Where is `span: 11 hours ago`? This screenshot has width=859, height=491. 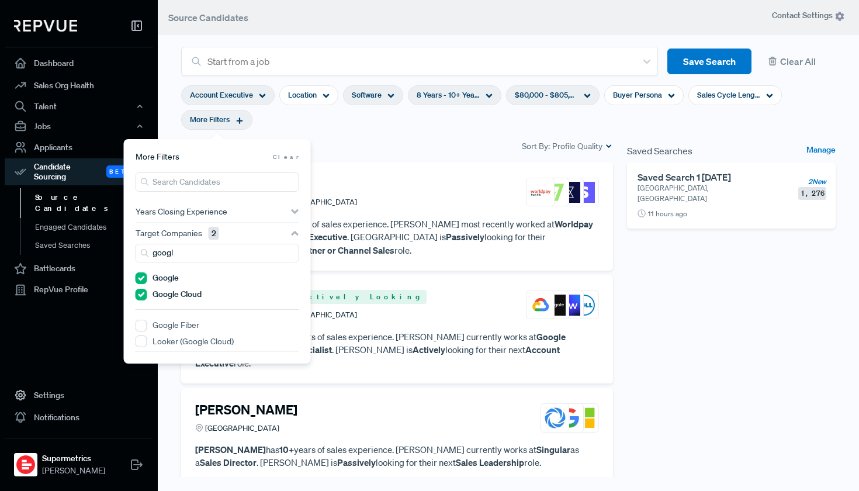
span: 11 hours ago is located at coordinates (667, 214).